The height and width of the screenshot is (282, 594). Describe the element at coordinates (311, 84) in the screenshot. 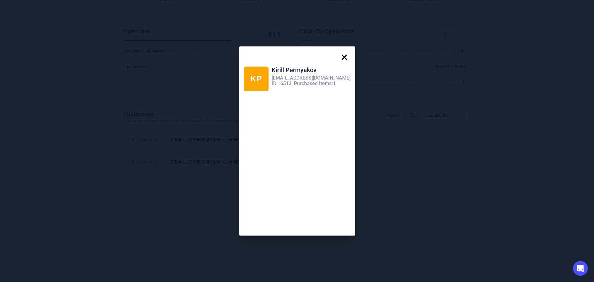

I see `div: ID: 16513 | Purchased Items: 1` at that location.